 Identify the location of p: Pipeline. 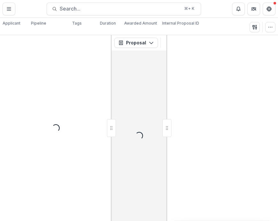
(39, 23).